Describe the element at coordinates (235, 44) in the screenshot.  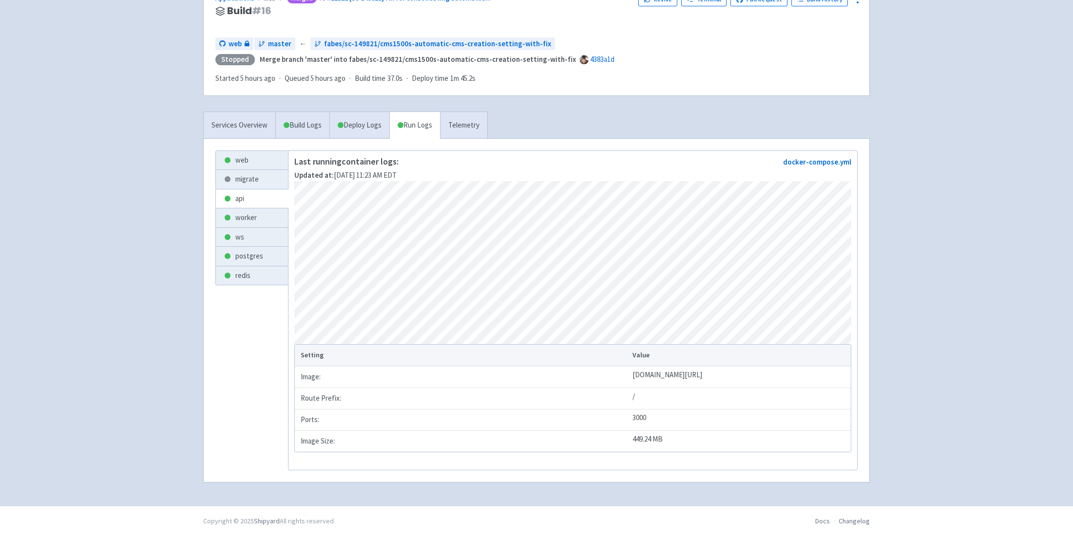
I see `span: web` at that location.